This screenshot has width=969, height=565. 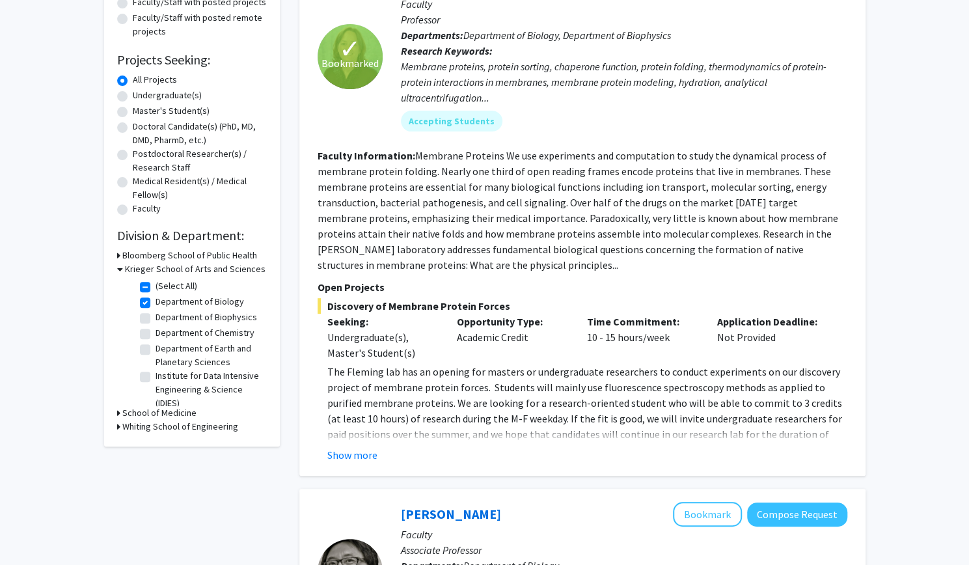 What do you see at coordinates (200, 133) in the screenshot?
I see `label: Doctoral Candidate(s) (PhD, MD, DMD, PharmD, etc.)` at bounding box center [200, 133].